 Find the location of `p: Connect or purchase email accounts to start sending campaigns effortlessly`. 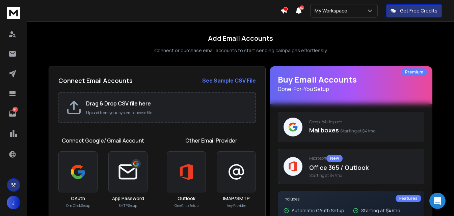

p: Connect or purchase email accounts to start sending campaigns effortlessly is located at coordinates (240, 51).